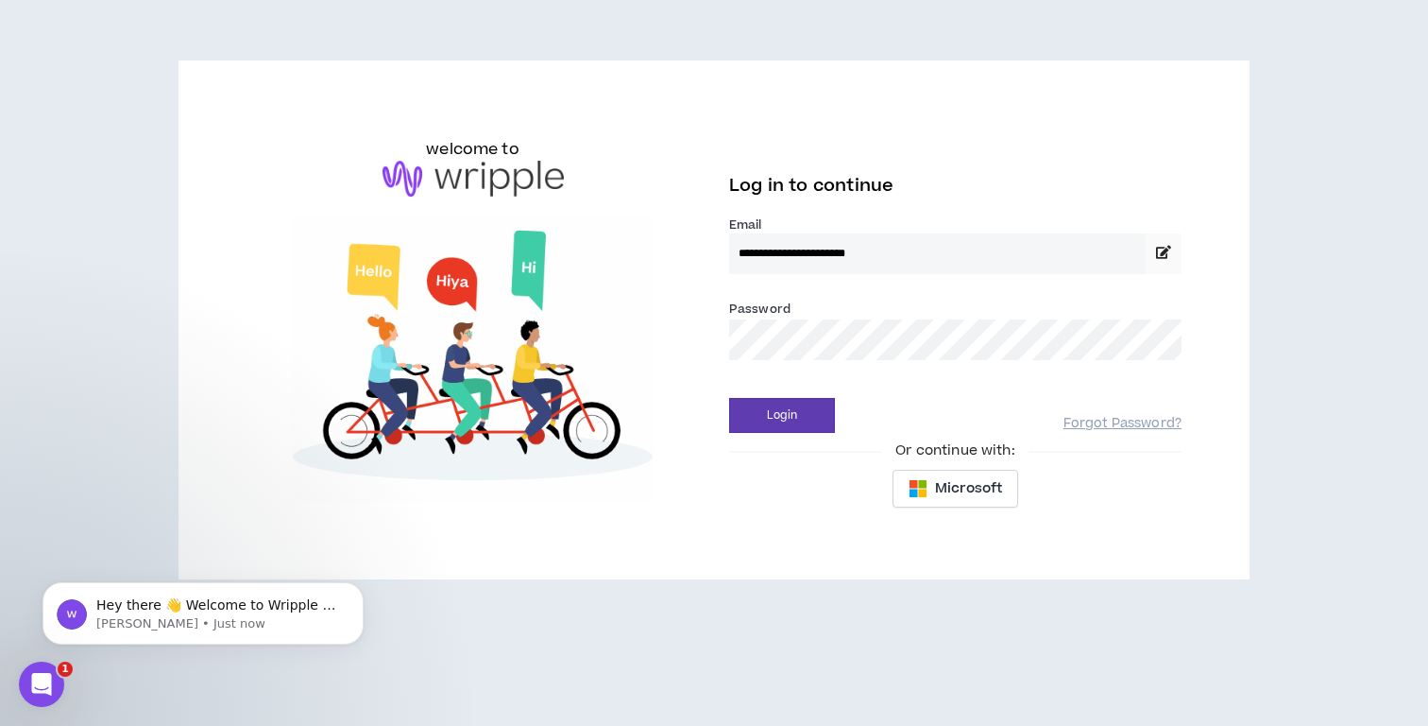 This screenshot has width=1428, height=726. I want to click on div: message notification from Morgan, Just now. Hey there 👋 Welcome to Wripple 🙌 Take a look around! ..., so click(189, 71).